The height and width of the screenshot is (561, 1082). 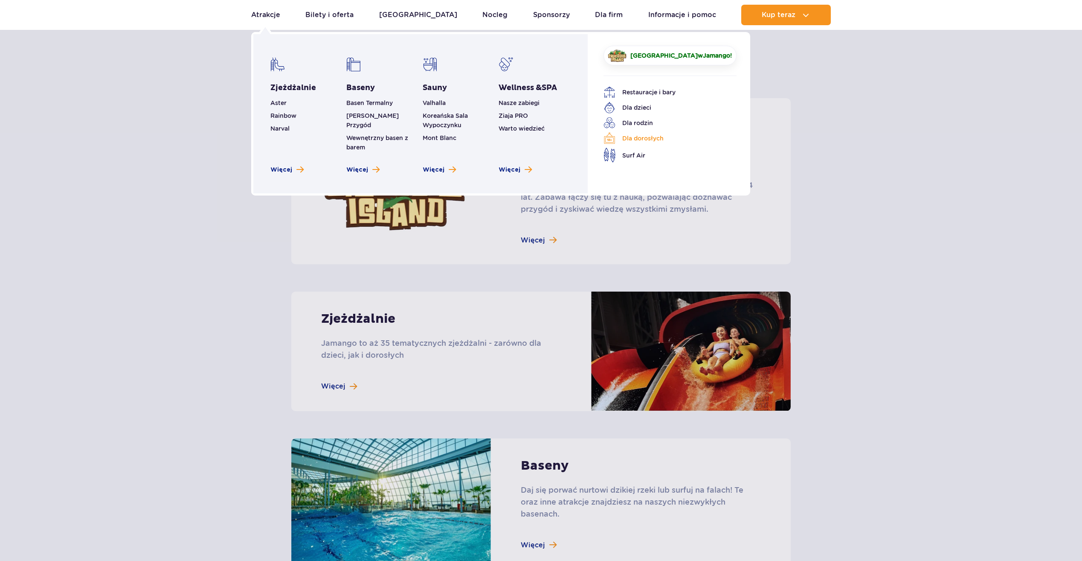 What do you see at coordinates (786, 15) in the screenshot?
I see `button: Kup teraz` at bounding box center [786, 15].